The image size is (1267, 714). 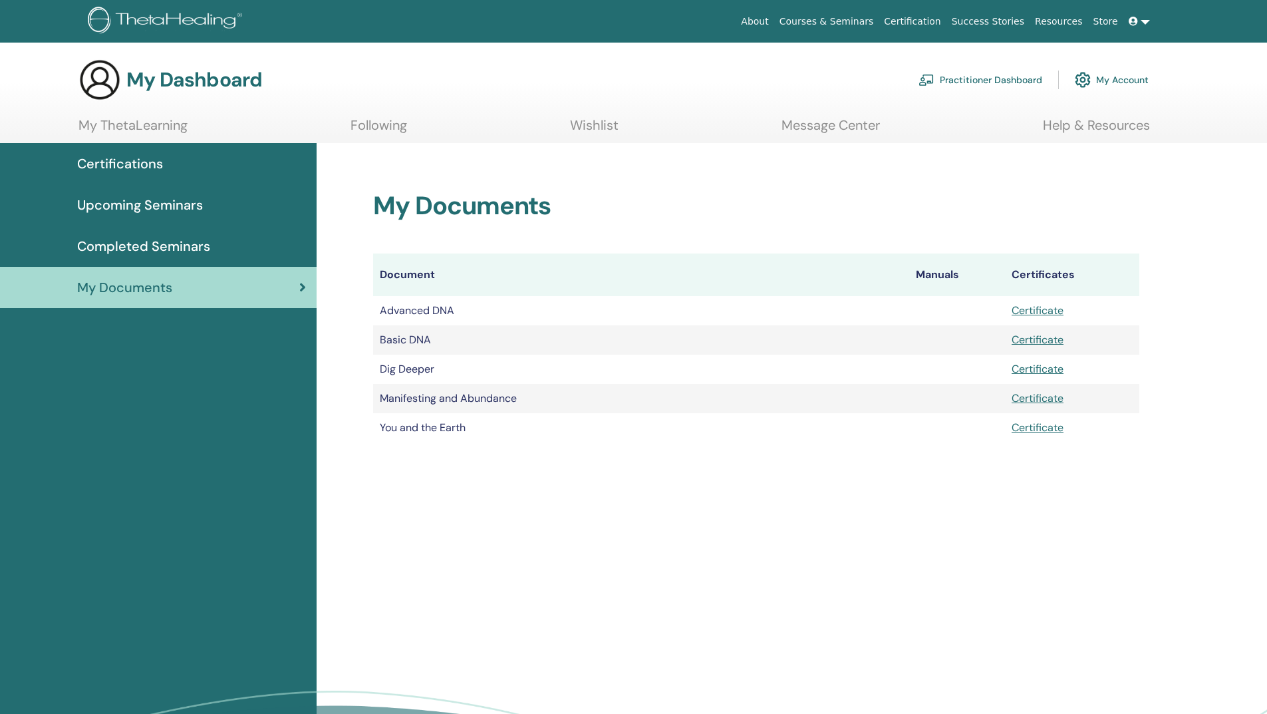 I want to click on a: My Account, so click(x=1112, y=80).